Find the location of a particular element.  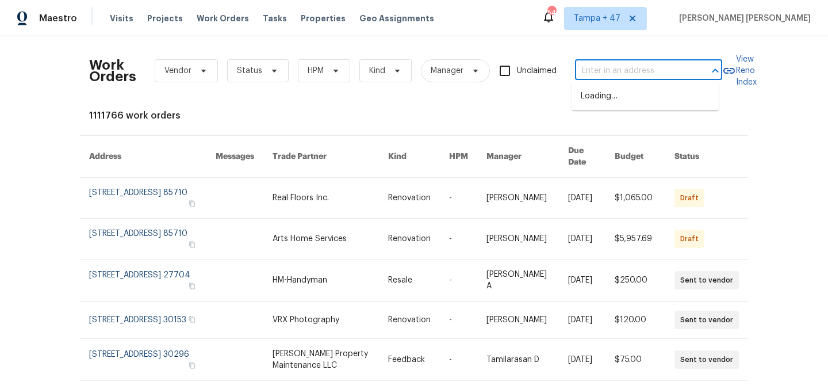

div: View Reno Index is located at coordinates (740, 71).